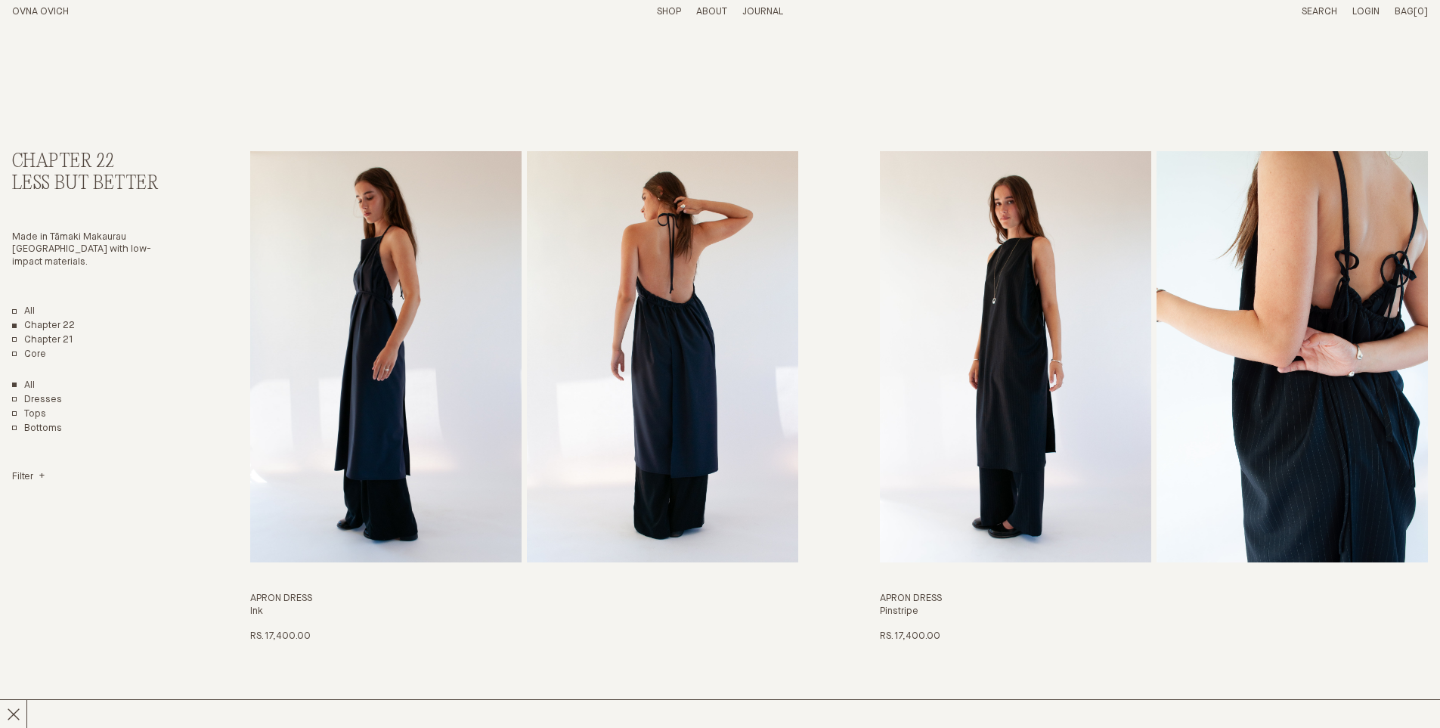 Image resolution: width=1440 pixels, height=728 pixels. I want to click on h4: Filter, so click(28, 477).